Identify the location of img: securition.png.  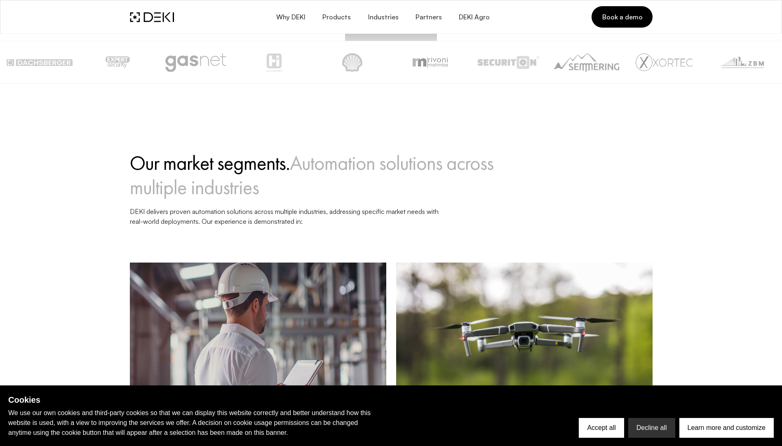
(508, 62).